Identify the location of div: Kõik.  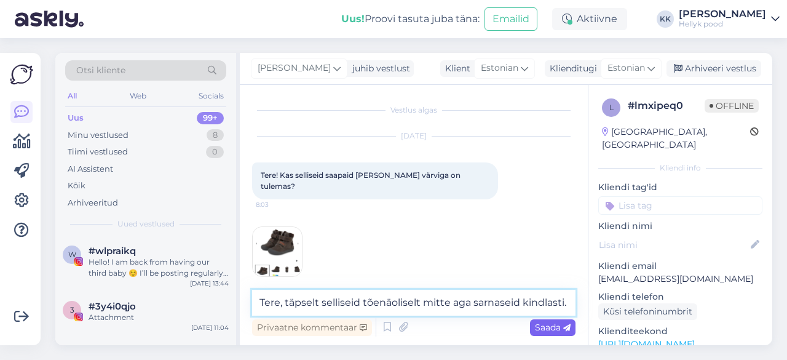
(76, 186).